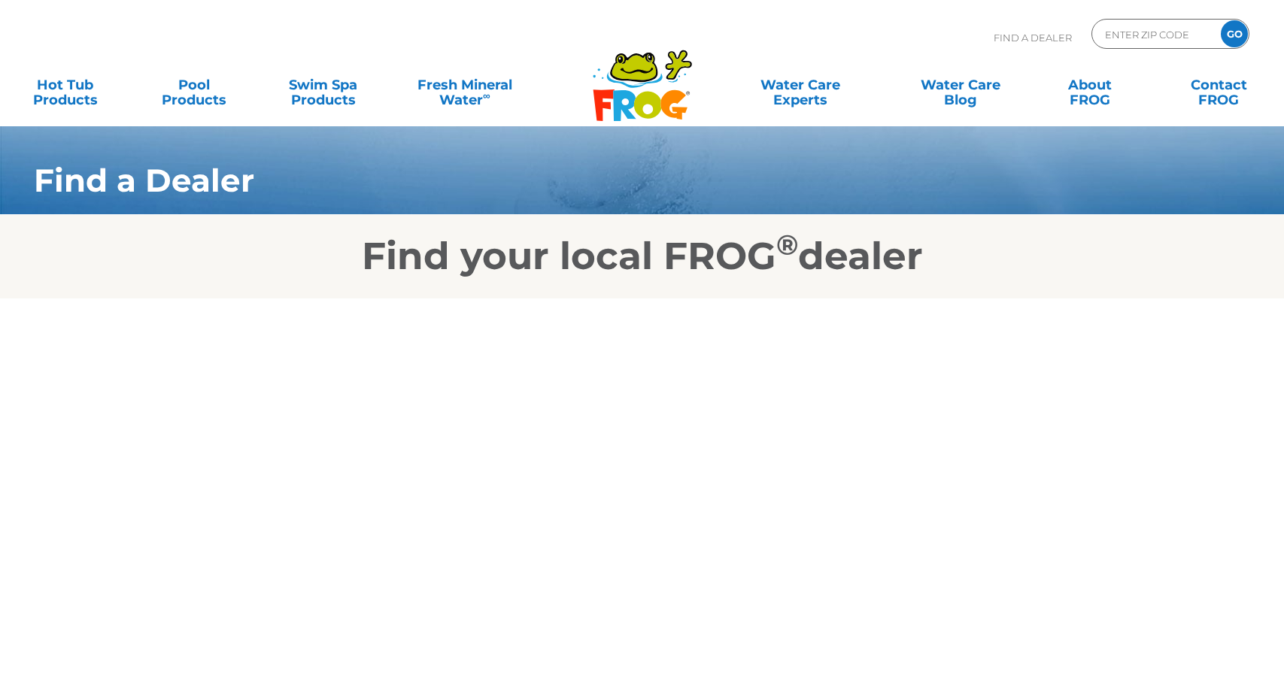 This screenshot has height=675, width=1284. What do you see at coordinates (65, 85) in the screenshot?
I see `a: Hot TubProducts` at bounding box center [65, 85].